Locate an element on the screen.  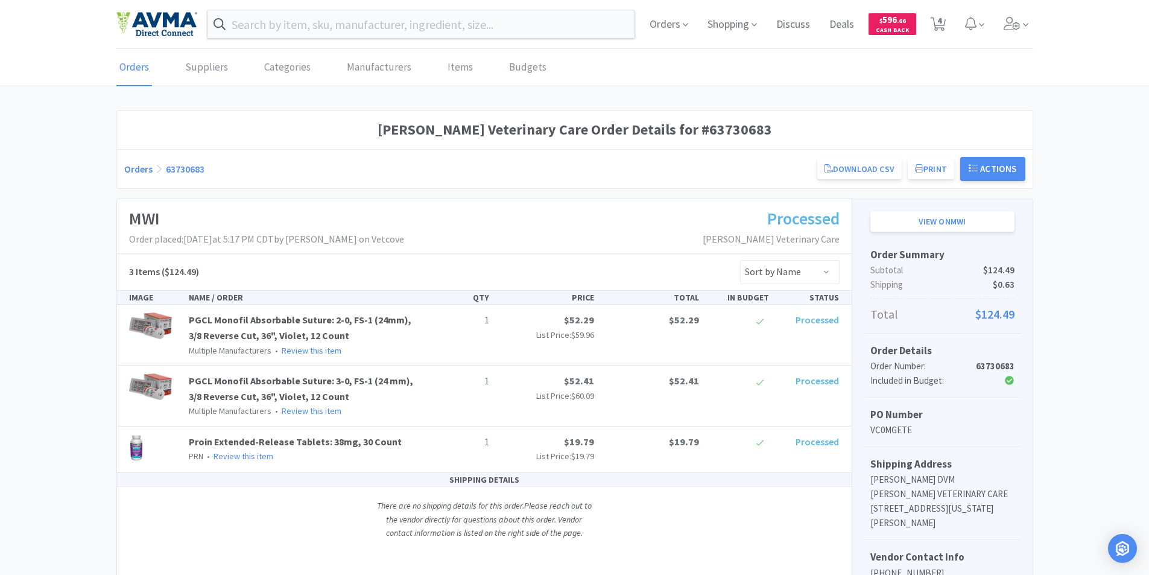
div: Open Intercom Messenger is located at coordinates (1123, 548).